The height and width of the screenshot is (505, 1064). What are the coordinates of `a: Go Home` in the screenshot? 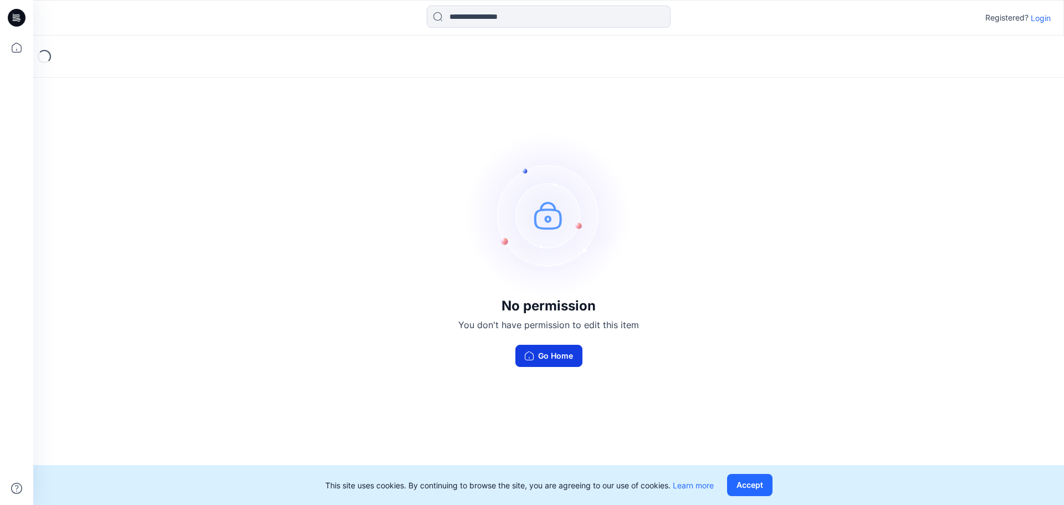 It's located at (548, 356).